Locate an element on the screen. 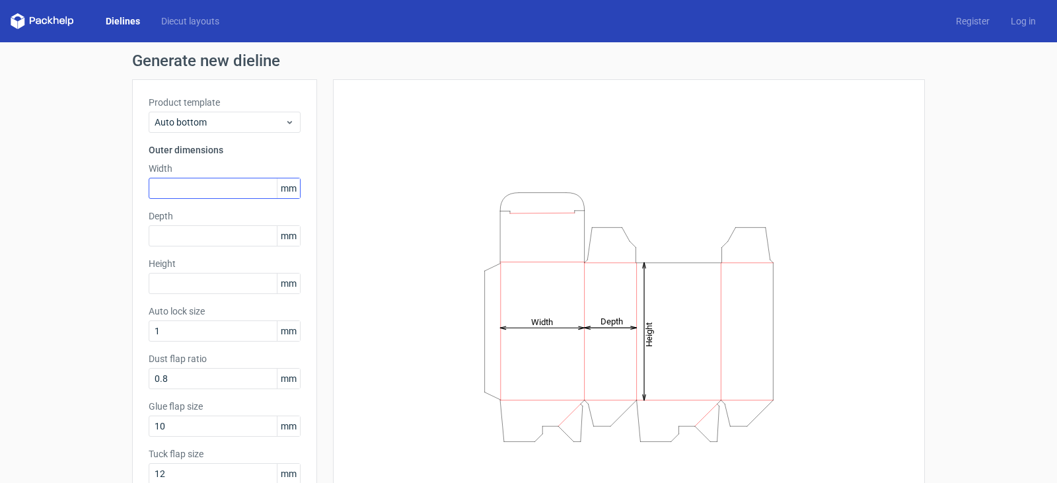  a: Register is located at coordinates (973, 21).